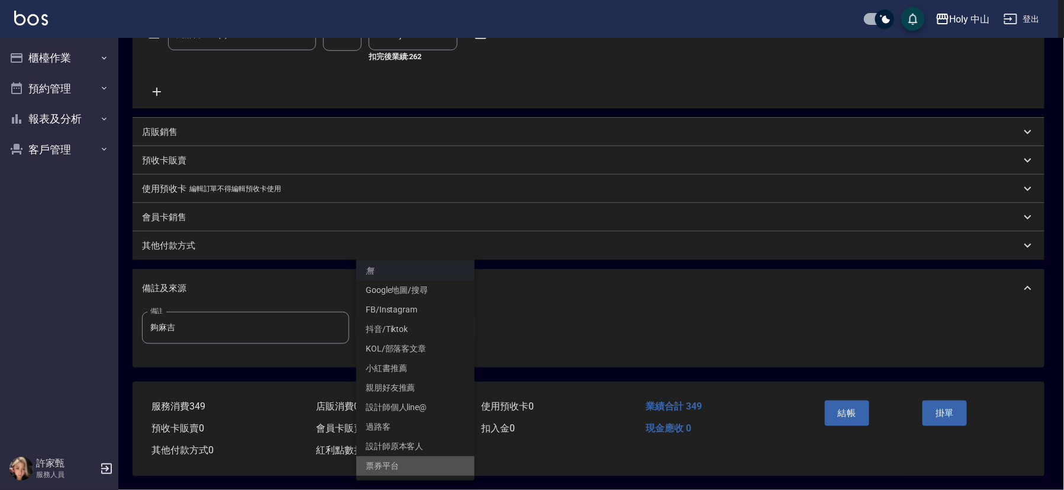  Describe the element at coordinates (415, 290) in the screenshot. I see `li: Google地圖/搜尋` at that location.